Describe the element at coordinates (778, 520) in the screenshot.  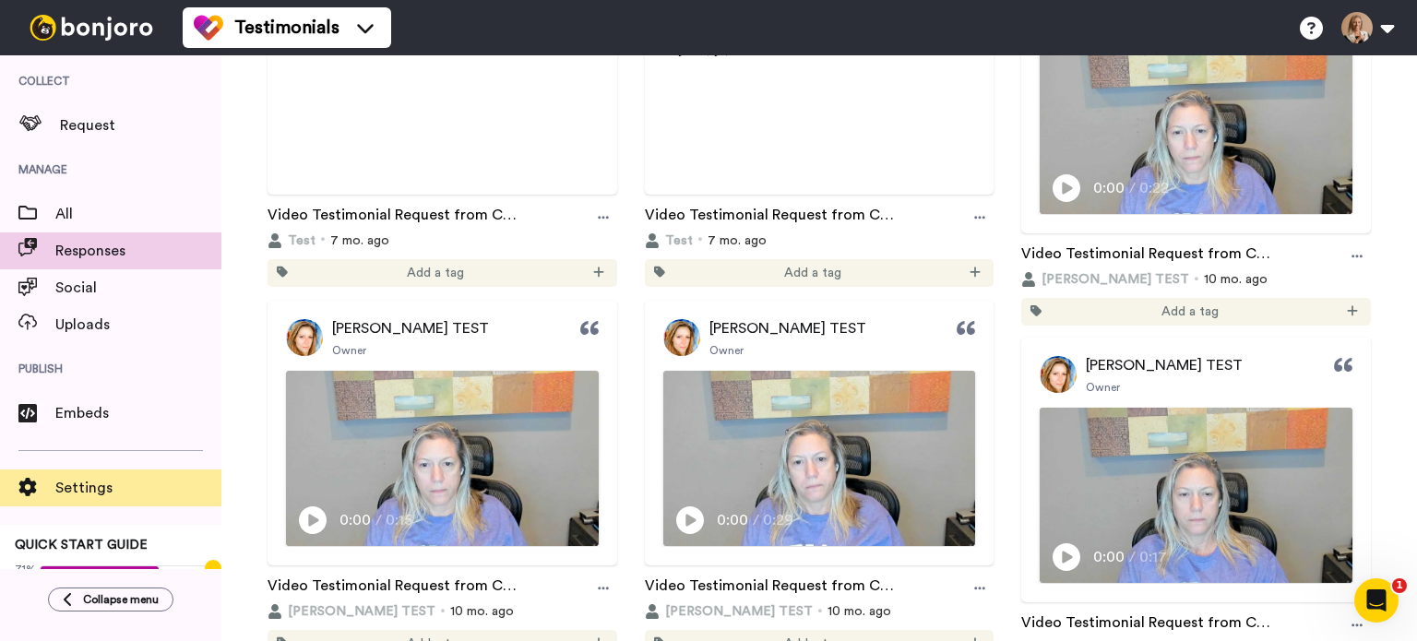
I see `span: 0:29` at that location.